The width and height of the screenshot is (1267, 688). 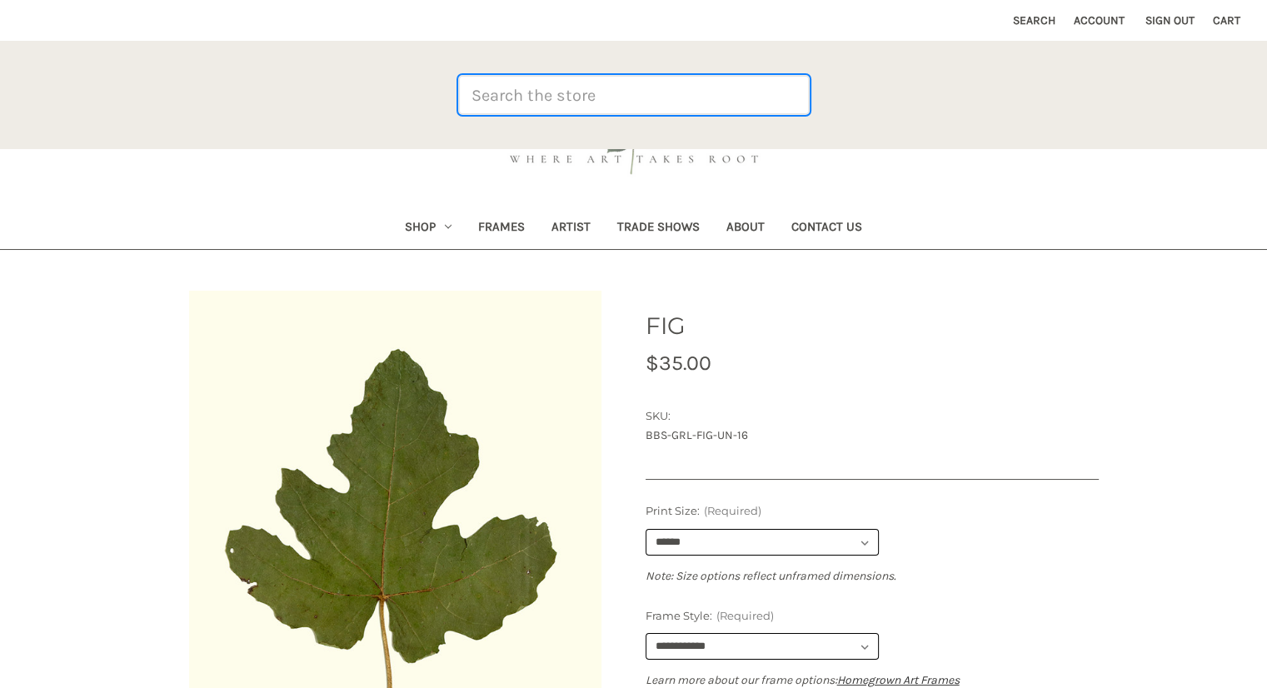 I want to click on p: Note: Size options reflect unframed dimensions., so click(x=872, y=575).